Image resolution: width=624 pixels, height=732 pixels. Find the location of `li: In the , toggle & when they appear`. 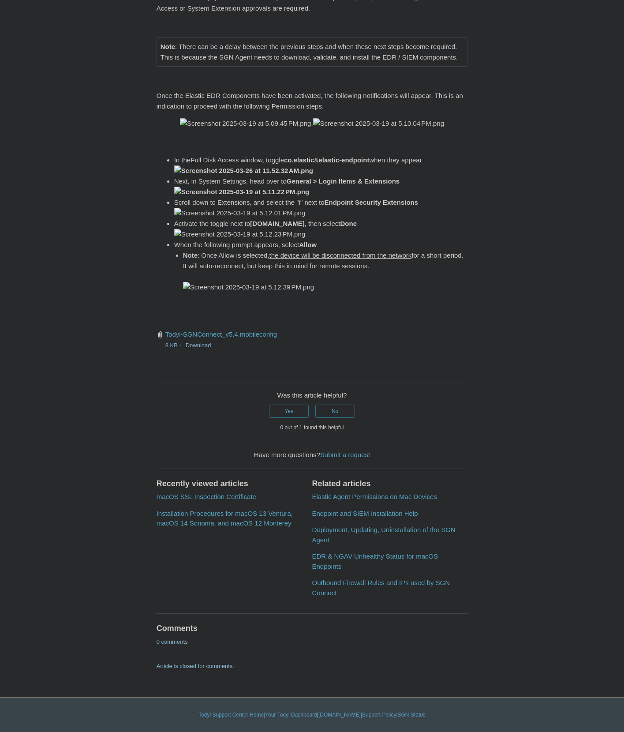

li: In the , toggle & when they appear is located at coordinates (321, 165).